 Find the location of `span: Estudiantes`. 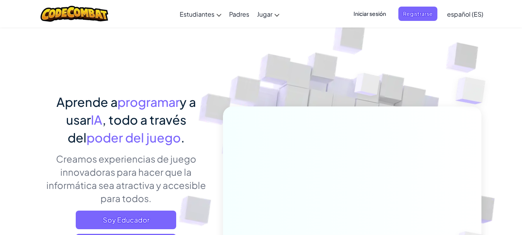

span: Estudiantes is located at coordinates (197, 14).